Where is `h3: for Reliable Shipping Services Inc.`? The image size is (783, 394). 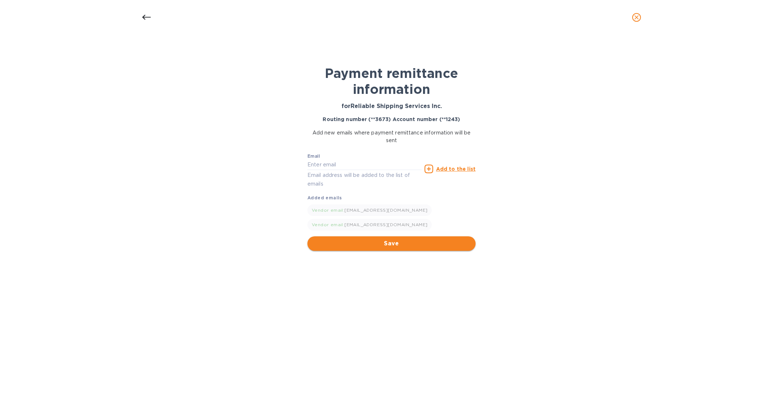 h3: for Reliable Shipping Services Inc. is located at coordinates (391, 106).